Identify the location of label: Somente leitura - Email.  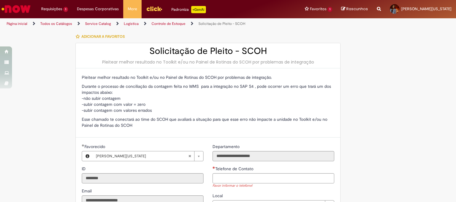
(87, 191).